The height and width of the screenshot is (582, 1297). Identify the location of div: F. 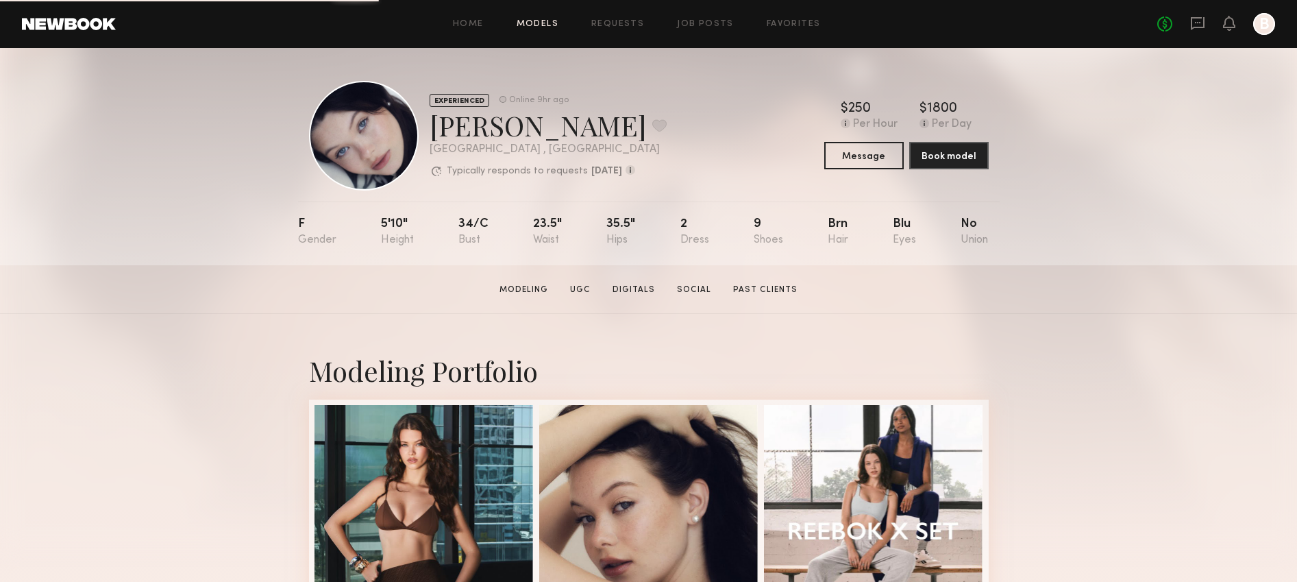
(317, 232).